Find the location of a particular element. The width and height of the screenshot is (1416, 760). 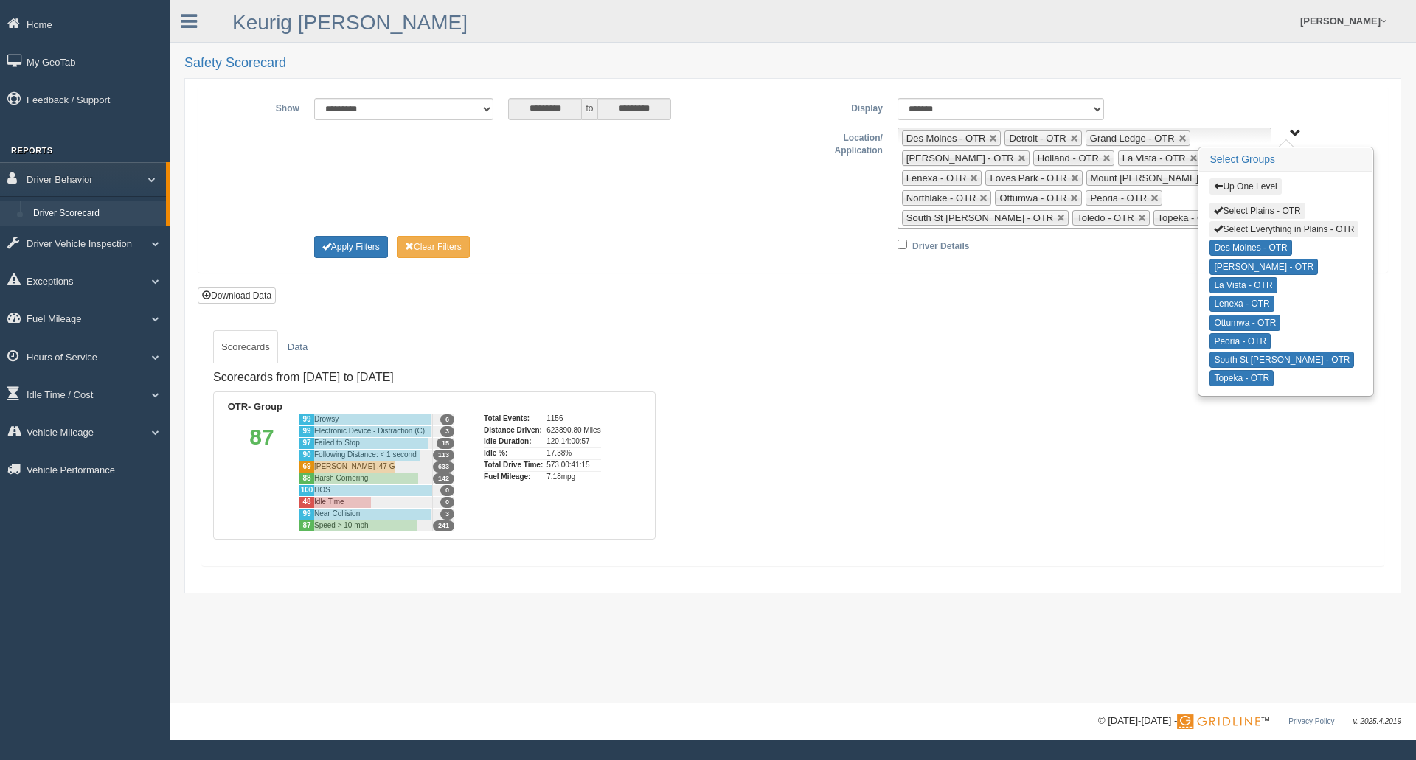

a: Data is located at coordinates (297, 347).